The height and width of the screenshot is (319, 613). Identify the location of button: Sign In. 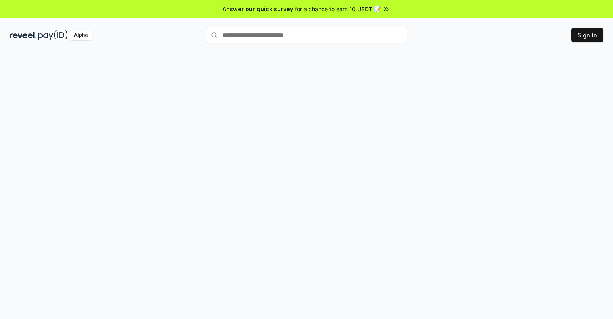
(587, 35).